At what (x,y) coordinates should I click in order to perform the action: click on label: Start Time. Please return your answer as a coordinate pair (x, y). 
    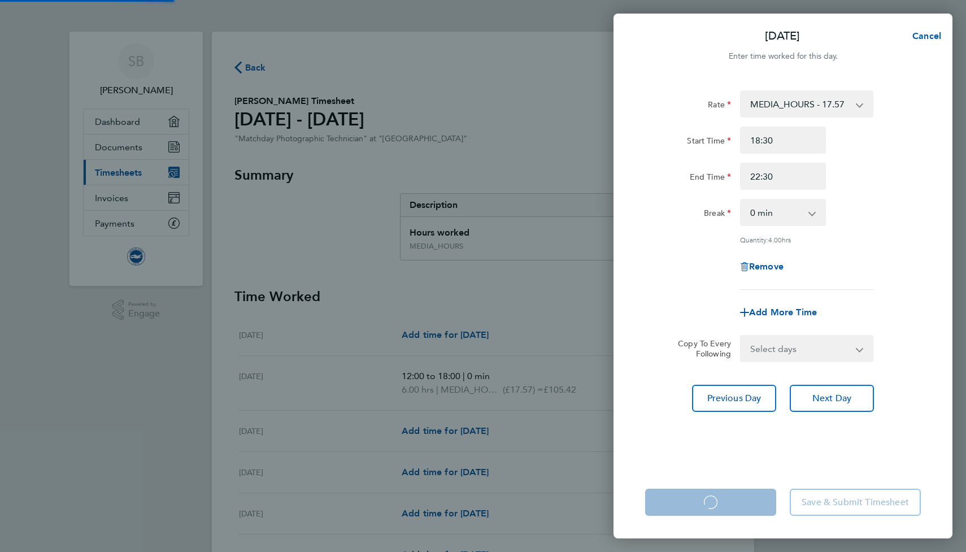
    Looking at the image, I should click on (709, 142).